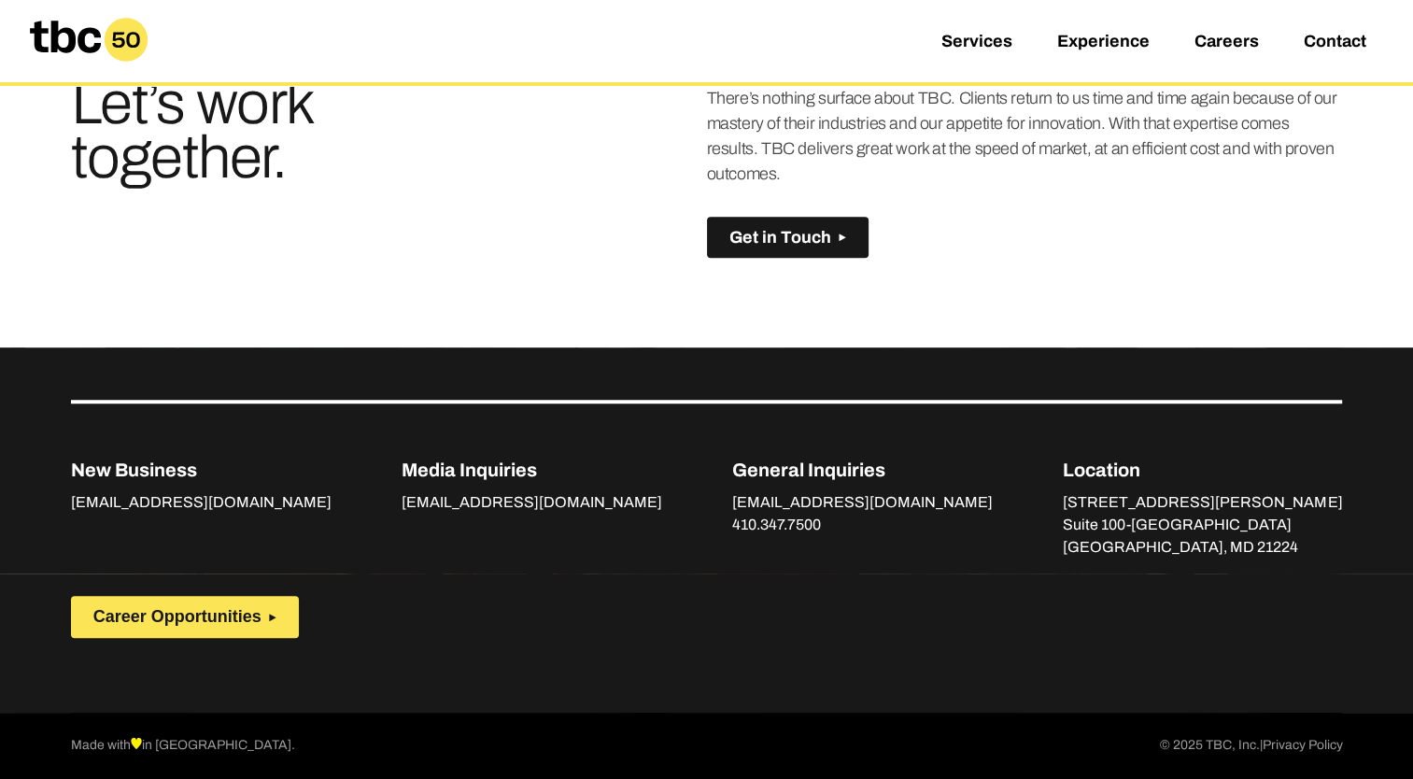 This screenshot has width=1413, height=779. I want to click on p: Media Inquiries, so click(531, 470).